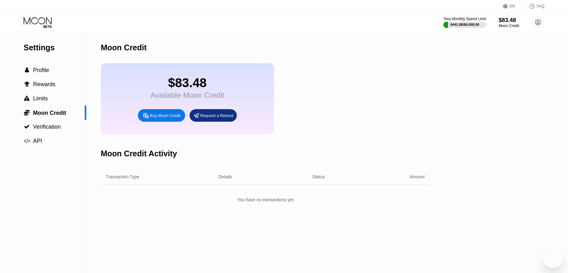 The image size is (568, 273). What do you see at coordinates (49, 113) in the screenshot?
I see `span: Moon Credit` at bounding box center [49, 113].